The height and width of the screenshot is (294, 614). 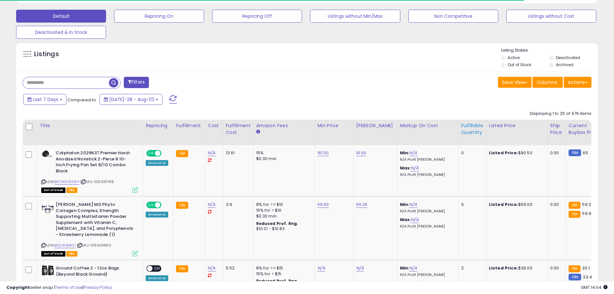 What do you see at coordinates (95, 272) in the screenshot?
I see `b: Ground Coffee 2 - 12oz Bags (Beyond Black Ground)` at bounding box center [95, 272].